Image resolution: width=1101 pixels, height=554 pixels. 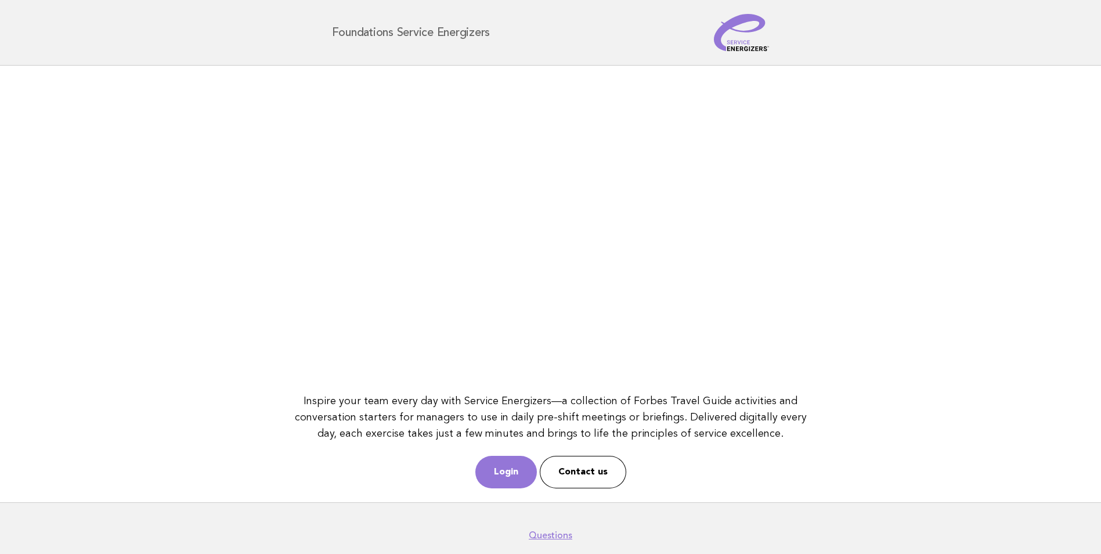 What do you see at coordinates (550, 535) in the screenshot?
I see `a: Questions` at bounding box center [550, 535].